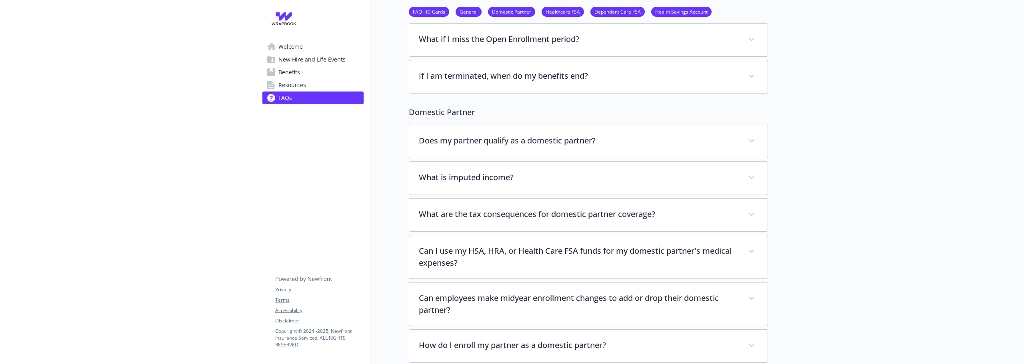  What do you see at coordinates (285, 98) in the screenshot?
I see `span: FAQs` at bounding box center [285, 98].